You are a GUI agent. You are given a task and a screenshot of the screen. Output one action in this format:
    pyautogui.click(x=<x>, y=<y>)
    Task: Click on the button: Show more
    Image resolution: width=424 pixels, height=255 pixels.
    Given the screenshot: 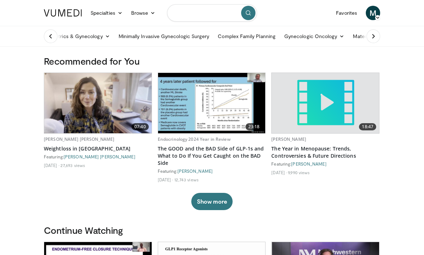 What is the action you would take?
    pyautogui.click(x=212, y=202)
    